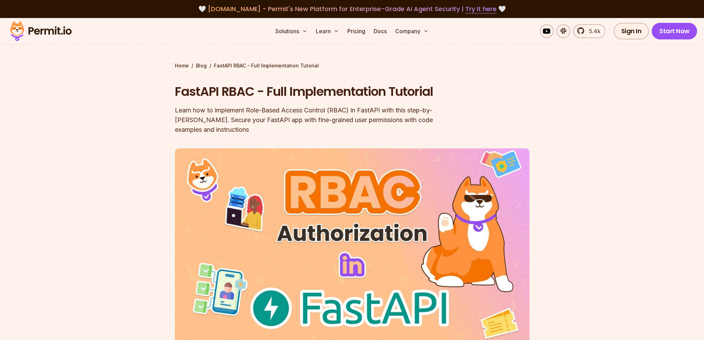 This screenshot has height=340, width=704. Describe the element at coordinates (356, 31) in the screenshot. I see `a: Pricing` at that location.